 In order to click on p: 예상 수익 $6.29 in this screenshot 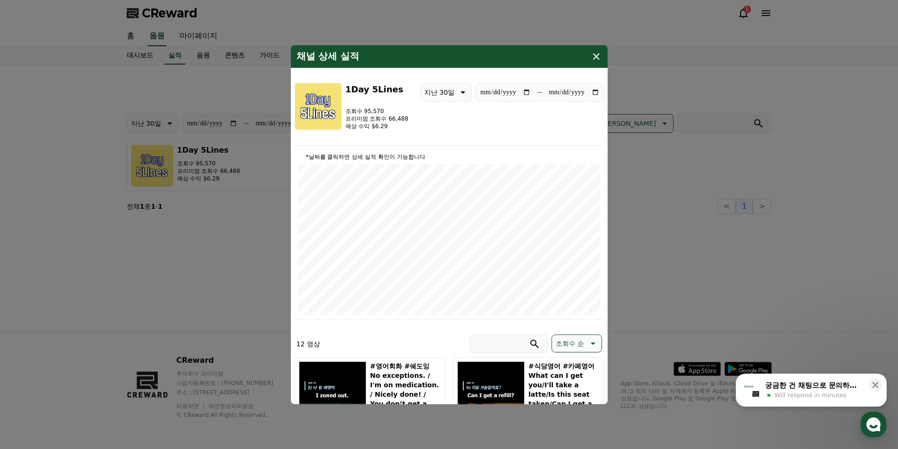, I will do `click(377, 126)`.